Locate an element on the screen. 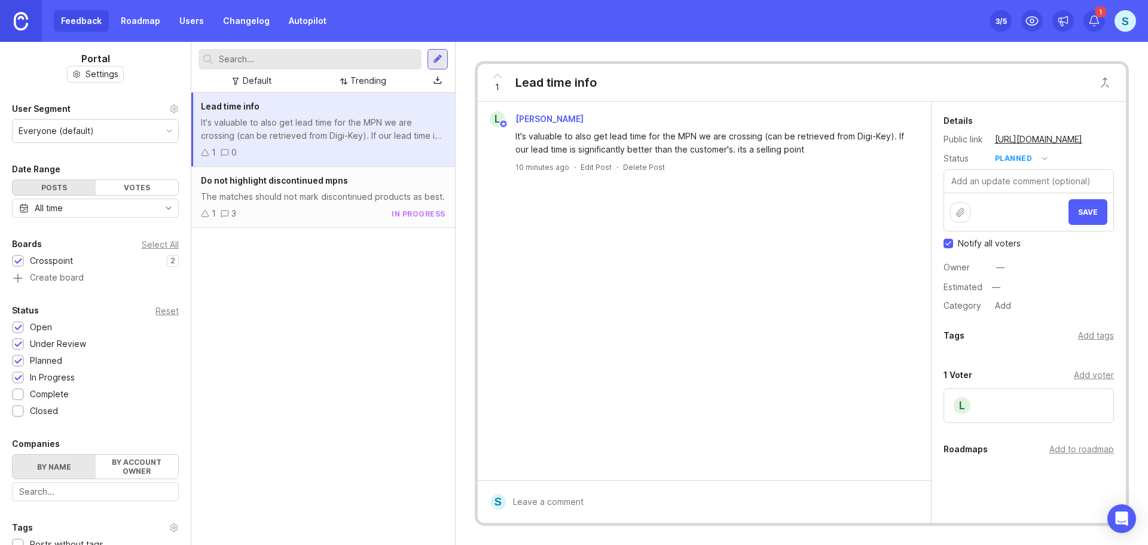  div: Public link is located at coordinates (964, 139).